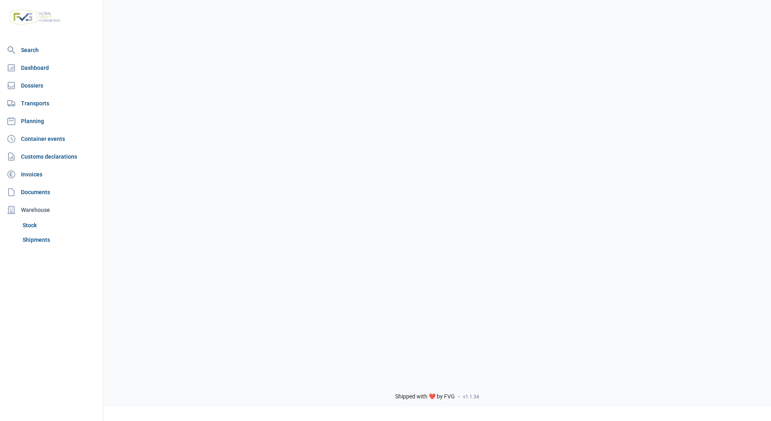 Image resolution: width=771 pixels, height=421 pixels. I want to click on div: Warehouse, so click(51, 210).